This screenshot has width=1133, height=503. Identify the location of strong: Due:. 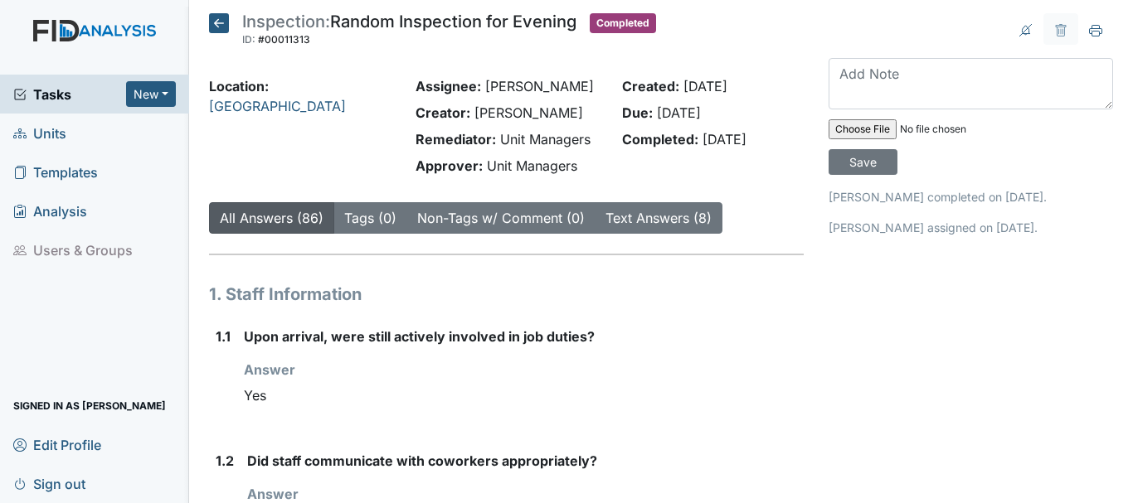
(637, 113).